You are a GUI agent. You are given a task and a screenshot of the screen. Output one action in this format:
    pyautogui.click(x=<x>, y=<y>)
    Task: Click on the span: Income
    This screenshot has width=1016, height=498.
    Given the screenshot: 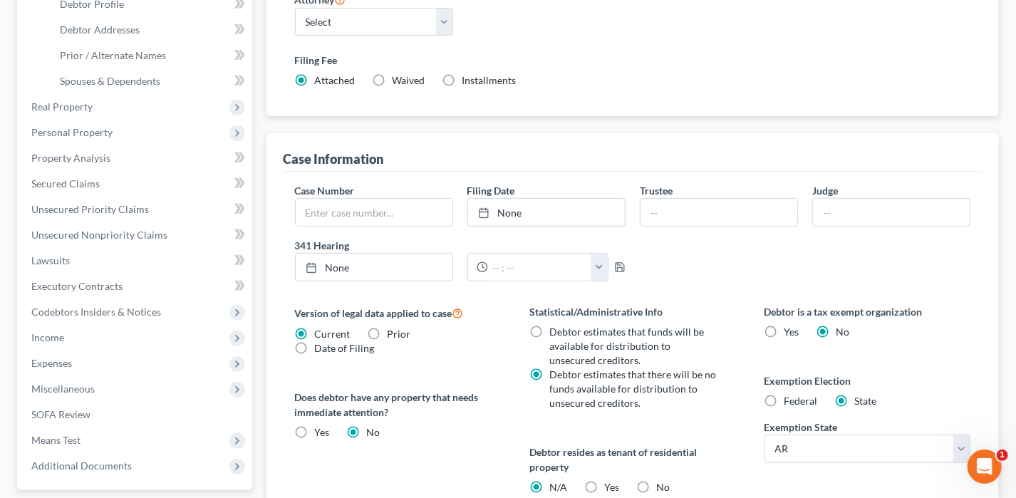 What is the action you would take?
    pyautogui.click(x=48, y=337)
    